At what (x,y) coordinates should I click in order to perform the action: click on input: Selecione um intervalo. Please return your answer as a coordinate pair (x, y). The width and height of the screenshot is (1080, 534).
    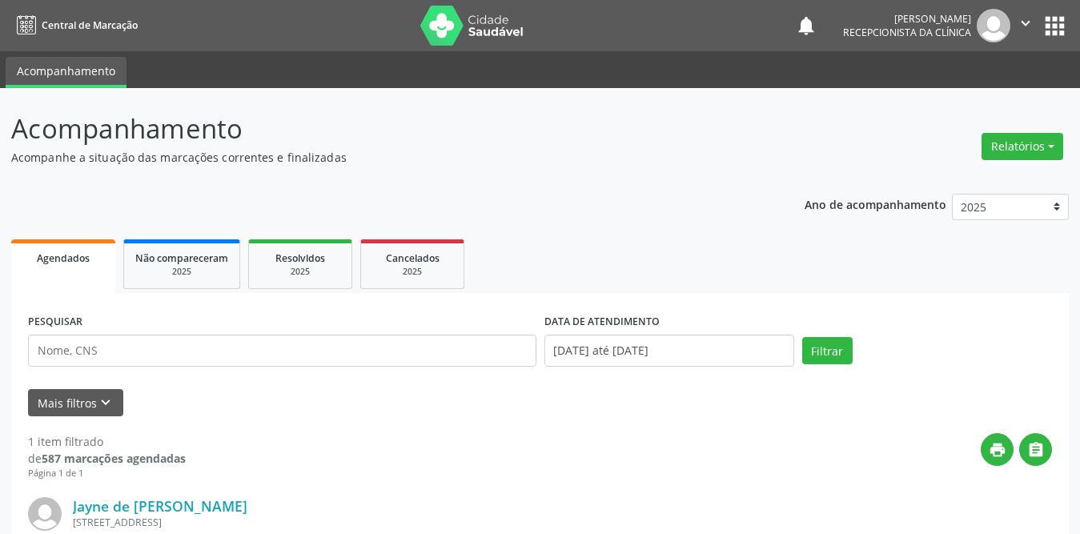
    Looking at the image, I should click on (669, 351).